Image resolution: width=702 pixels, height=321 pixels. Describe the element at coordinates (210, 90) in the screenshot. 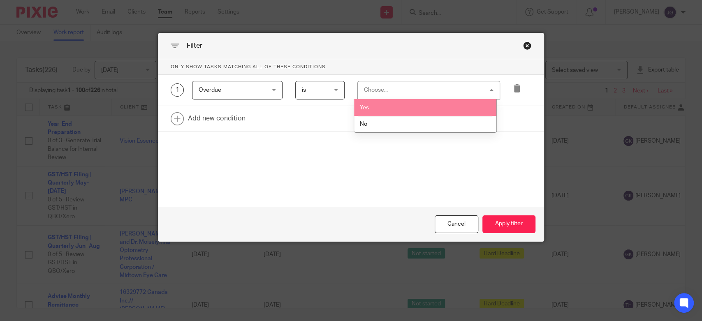

I see `span: Overdue` at that location.